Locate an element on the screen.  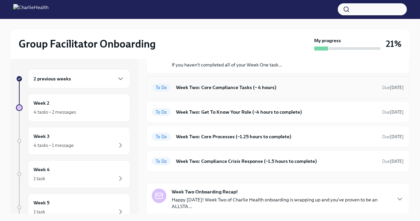
div: 4 tasks • 1 message is located at coordinates (53, 145).